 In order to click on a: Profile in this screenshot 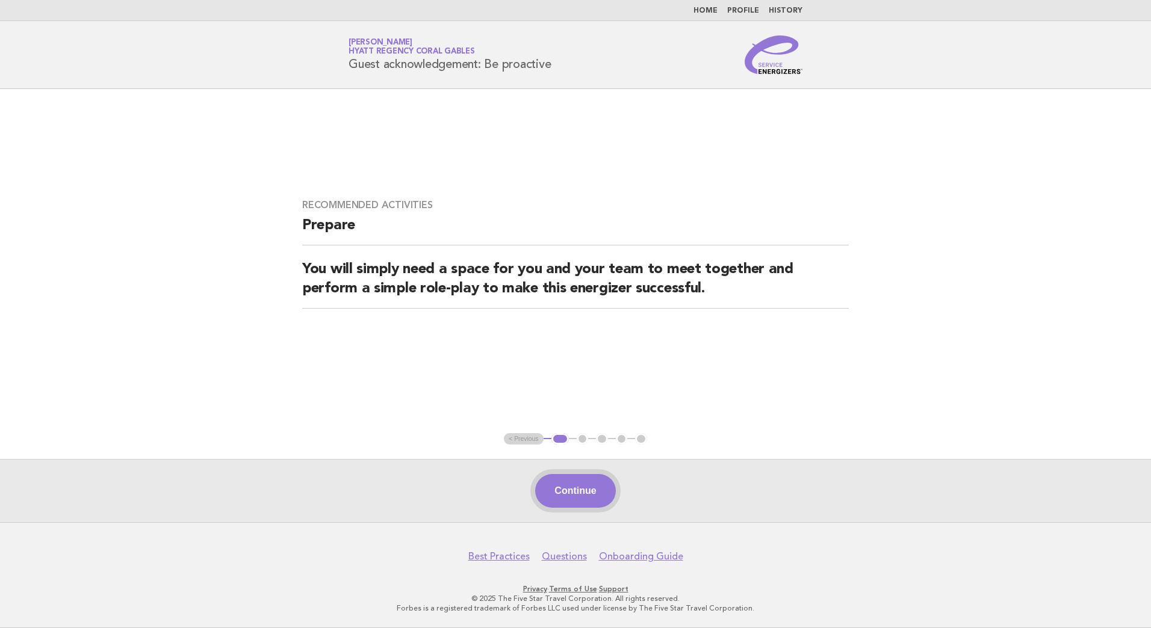, I will do `click(743, 11)`.